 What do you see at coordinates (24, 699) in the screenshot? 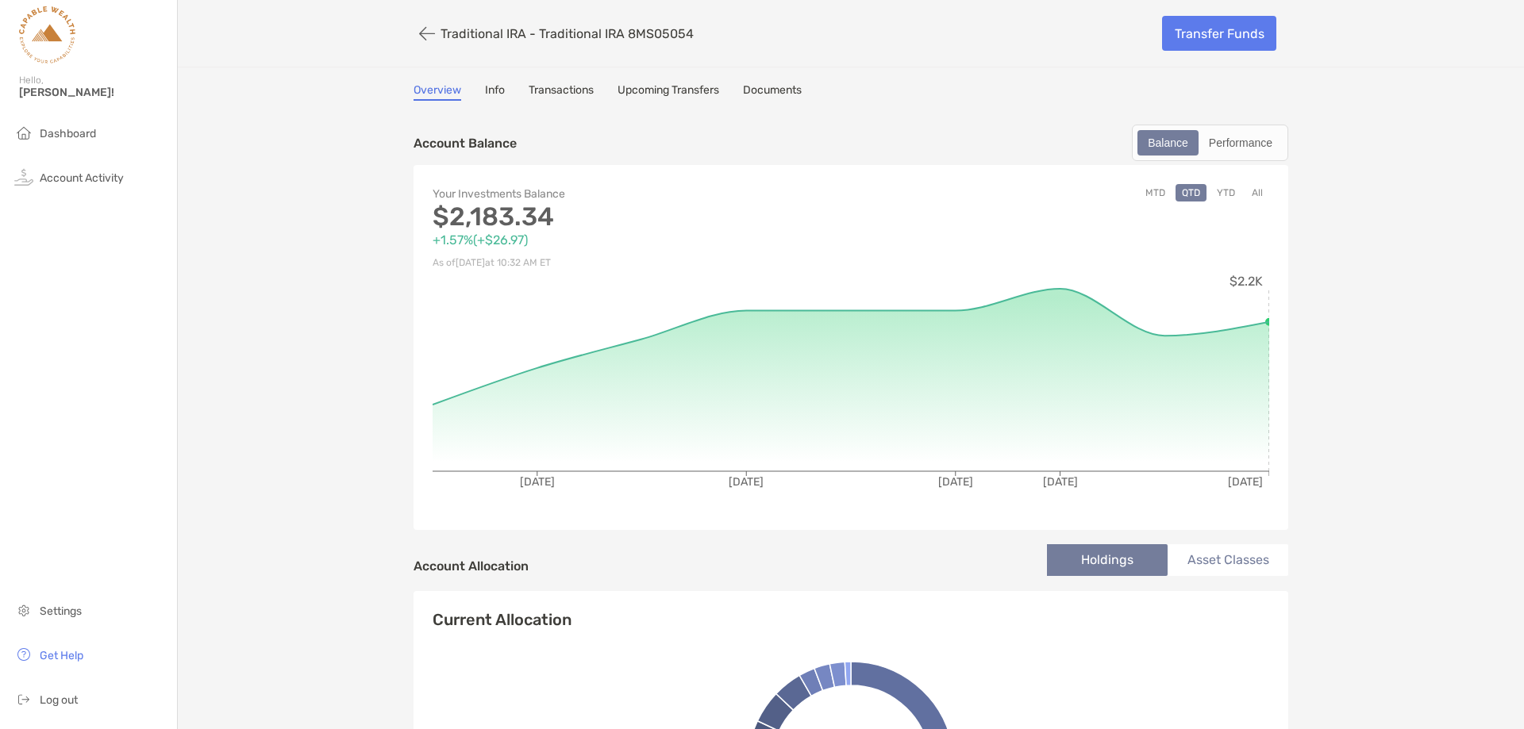
I see `img: logout icon` at bounding box center [24, 699].